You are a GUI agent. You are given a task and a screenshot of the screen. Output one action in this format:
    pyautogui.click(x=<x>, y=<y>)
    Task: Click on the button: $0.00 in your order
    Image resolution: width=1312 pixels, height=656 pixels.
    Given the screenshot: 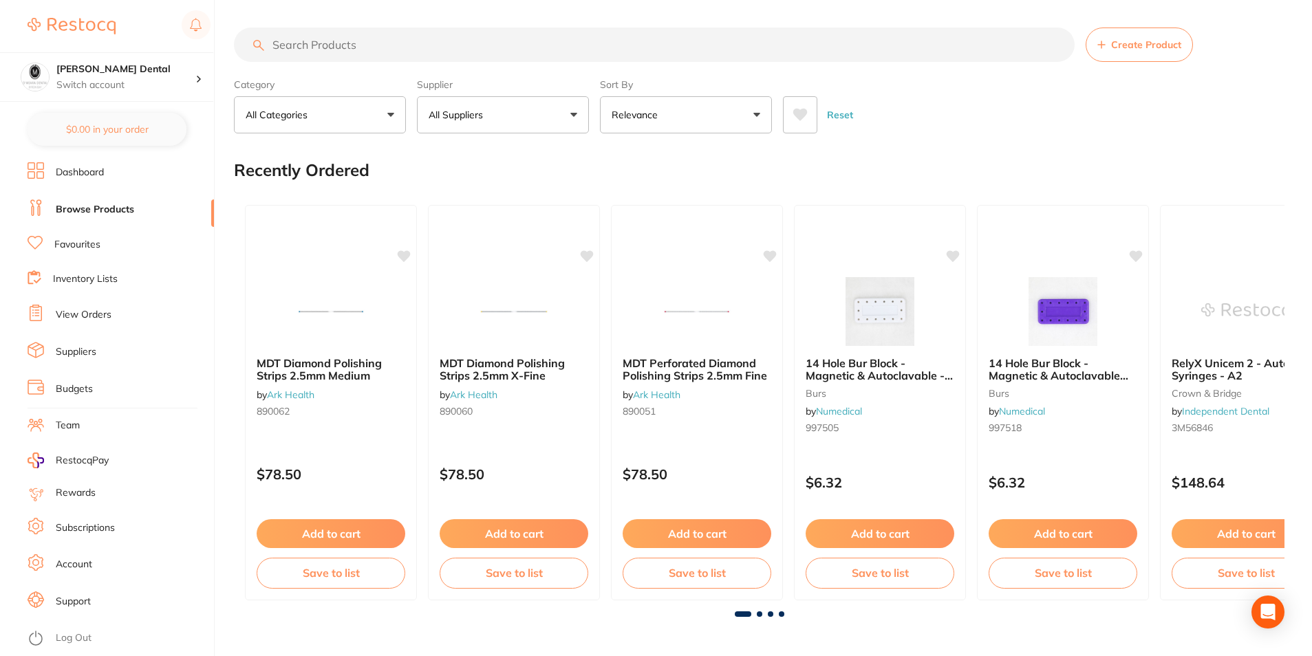 What is the action you would take?
    pyautogui.click(x=107, y=129)
    